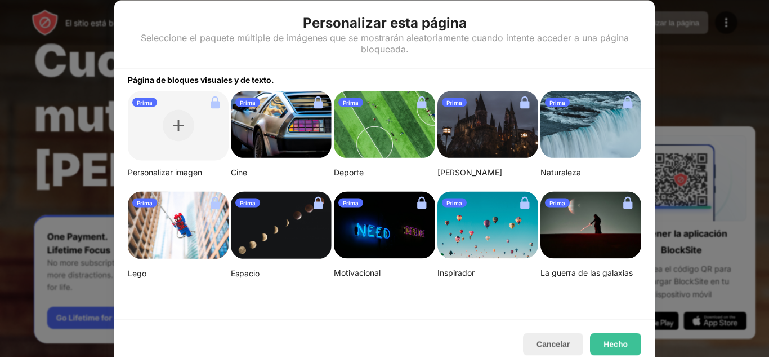  I want to click on font: Hecho, so click(616, 344).